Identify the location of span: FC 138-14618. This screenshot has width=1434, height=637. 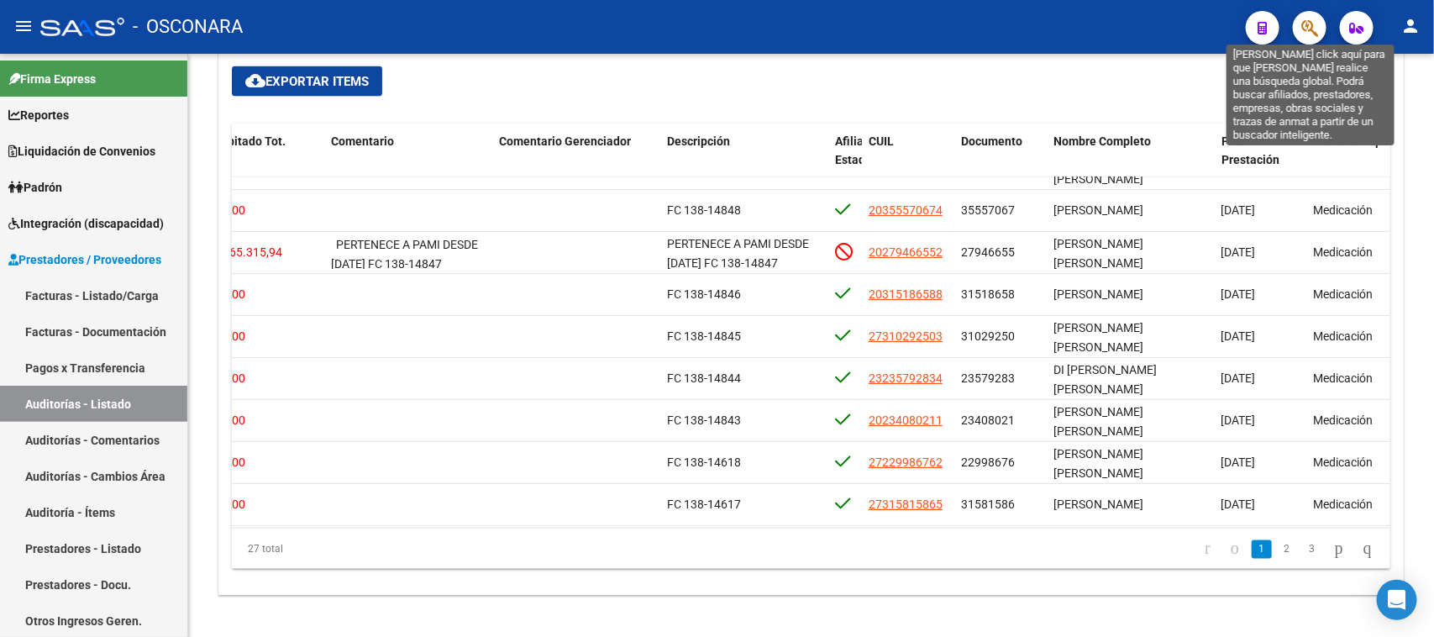
(704, 462).